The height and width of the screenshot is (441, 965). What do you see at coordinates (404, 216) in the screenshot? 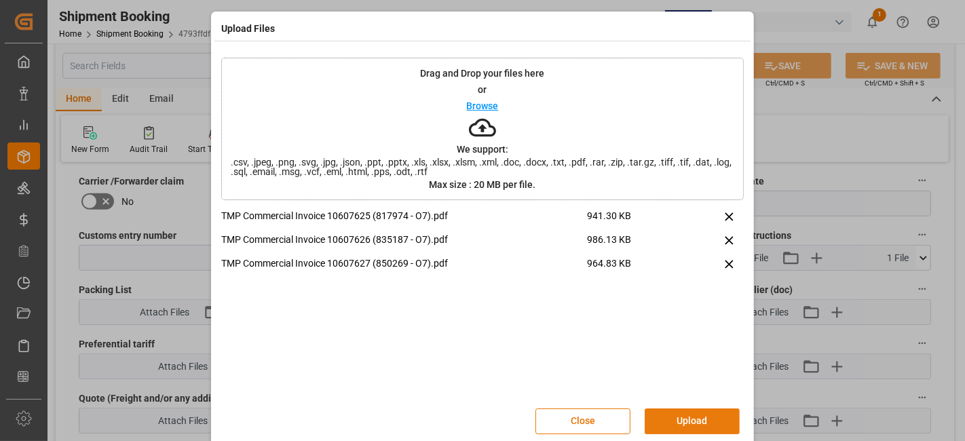
I see `p: TMP Commercial Invoice 10607625 (817974 - O7).pdf` at bounding box center [404, 216].